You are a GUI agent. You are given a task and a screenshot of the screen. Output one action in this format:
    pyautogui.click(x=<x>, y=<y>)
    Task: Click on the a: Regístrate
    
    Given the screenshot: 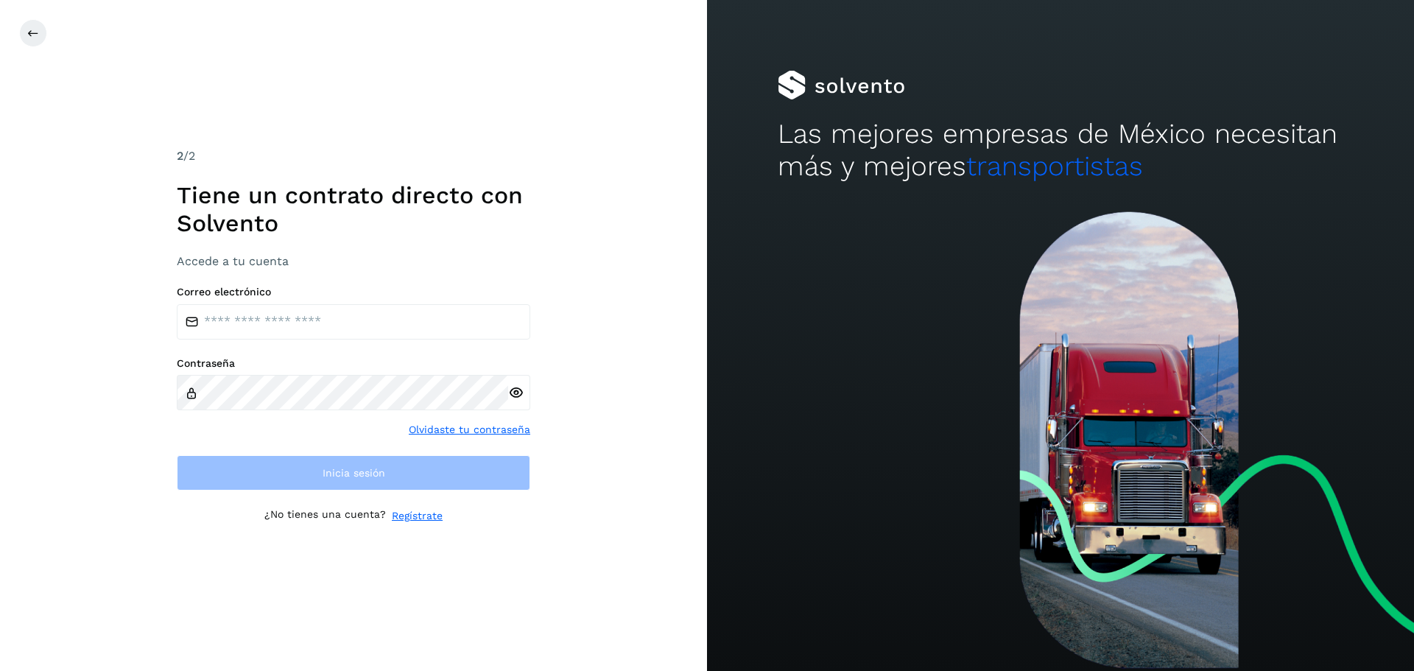 What is the action you would take?
    pyautogui.click(x=417, y=515)
    